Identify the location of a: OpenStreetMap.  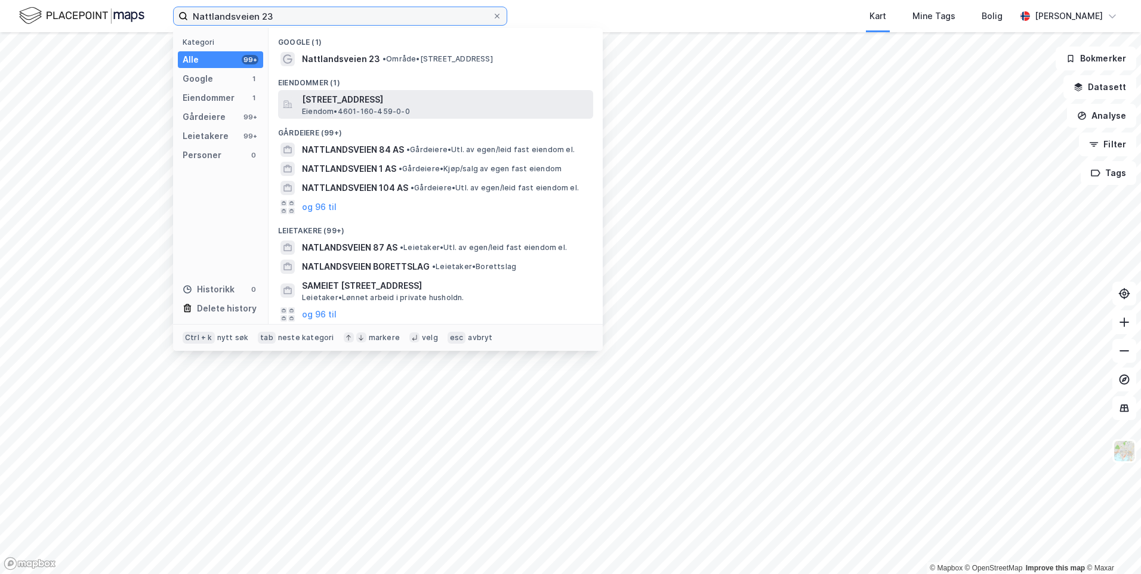
(994, 568).